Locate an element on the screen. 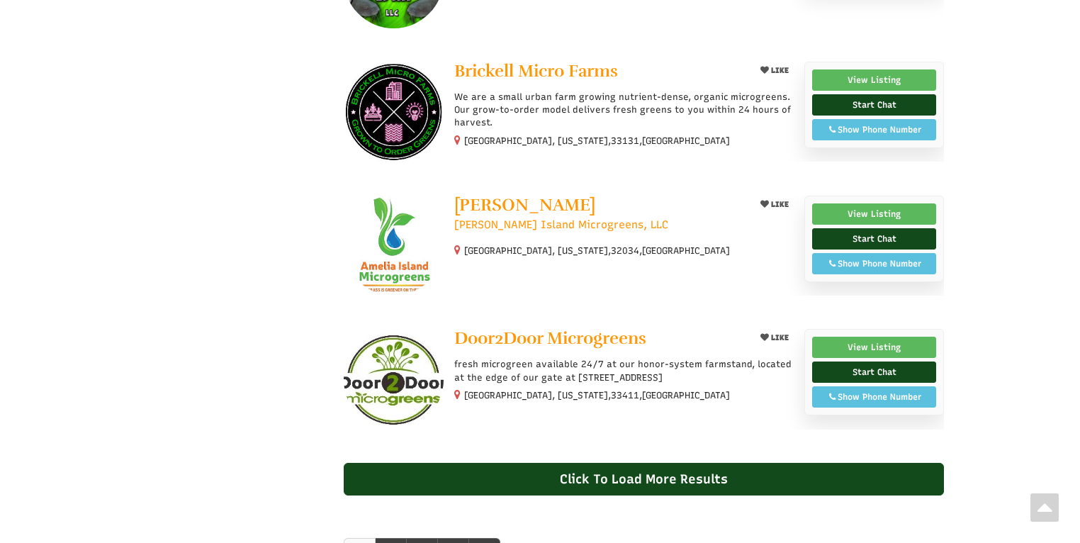 The image size is (1080, 543). span: Door2Door Microgreens is located at coordinates (550, 338).